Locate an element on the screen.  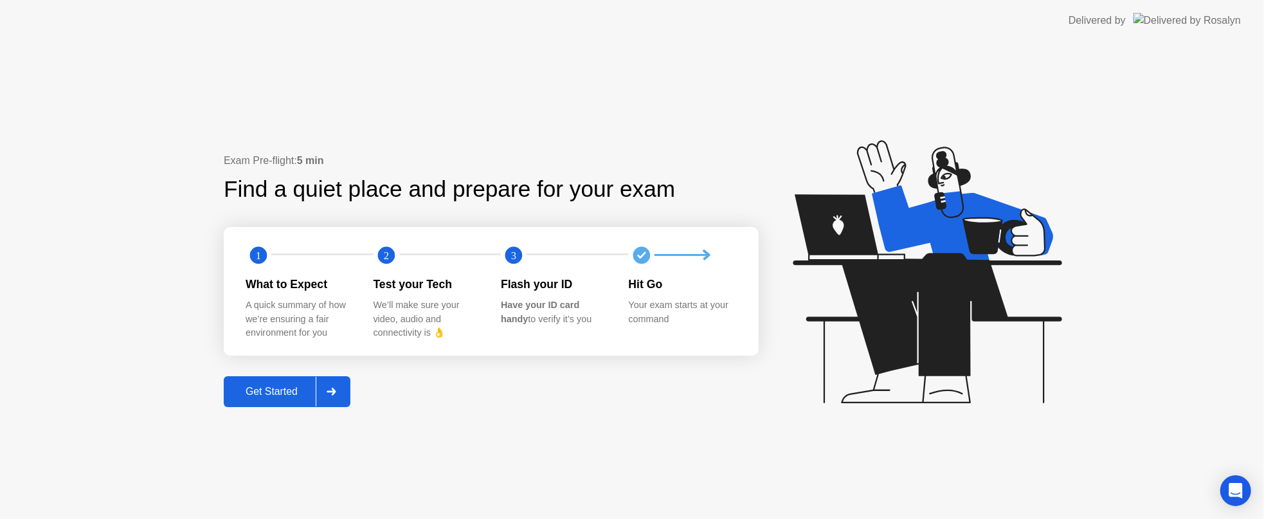
button: Get Started is located at coordinates (287, 392).